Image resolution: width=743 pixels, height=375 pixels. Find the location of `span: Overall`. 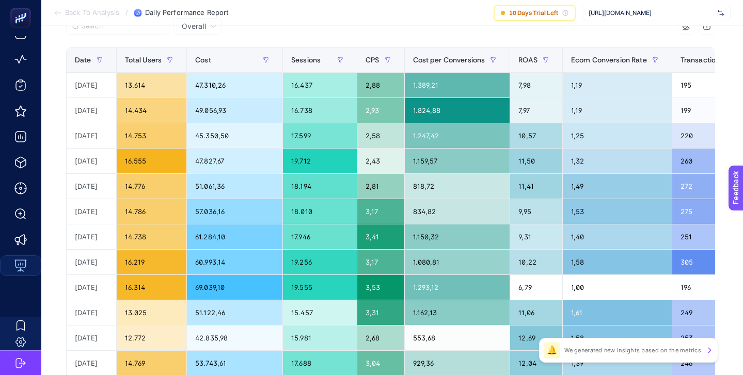

span: Overall is located at coordinates (194, 26).